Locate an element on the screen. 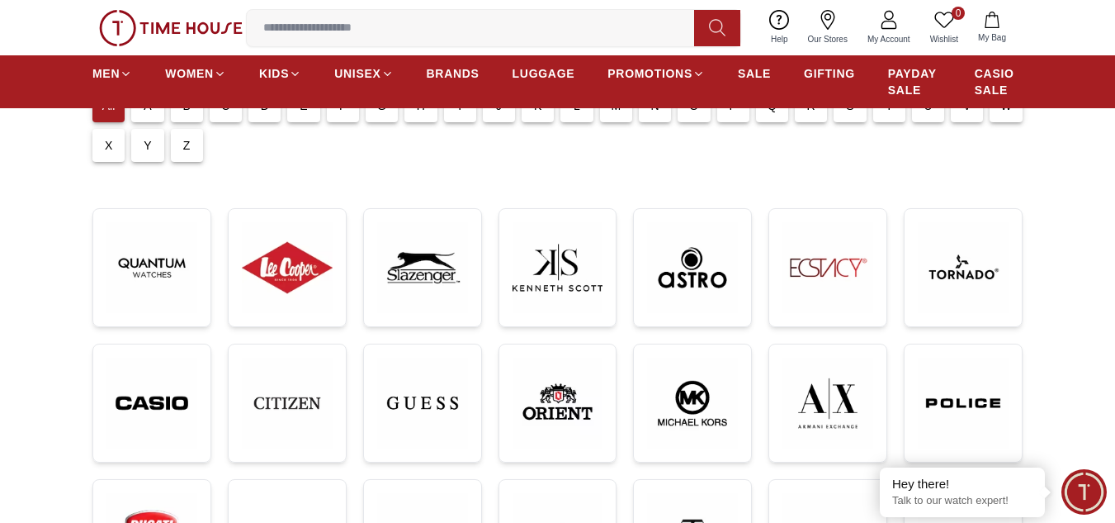 The image size is (1115, 523). span: Wishlist is located at coordinates (944, 39).